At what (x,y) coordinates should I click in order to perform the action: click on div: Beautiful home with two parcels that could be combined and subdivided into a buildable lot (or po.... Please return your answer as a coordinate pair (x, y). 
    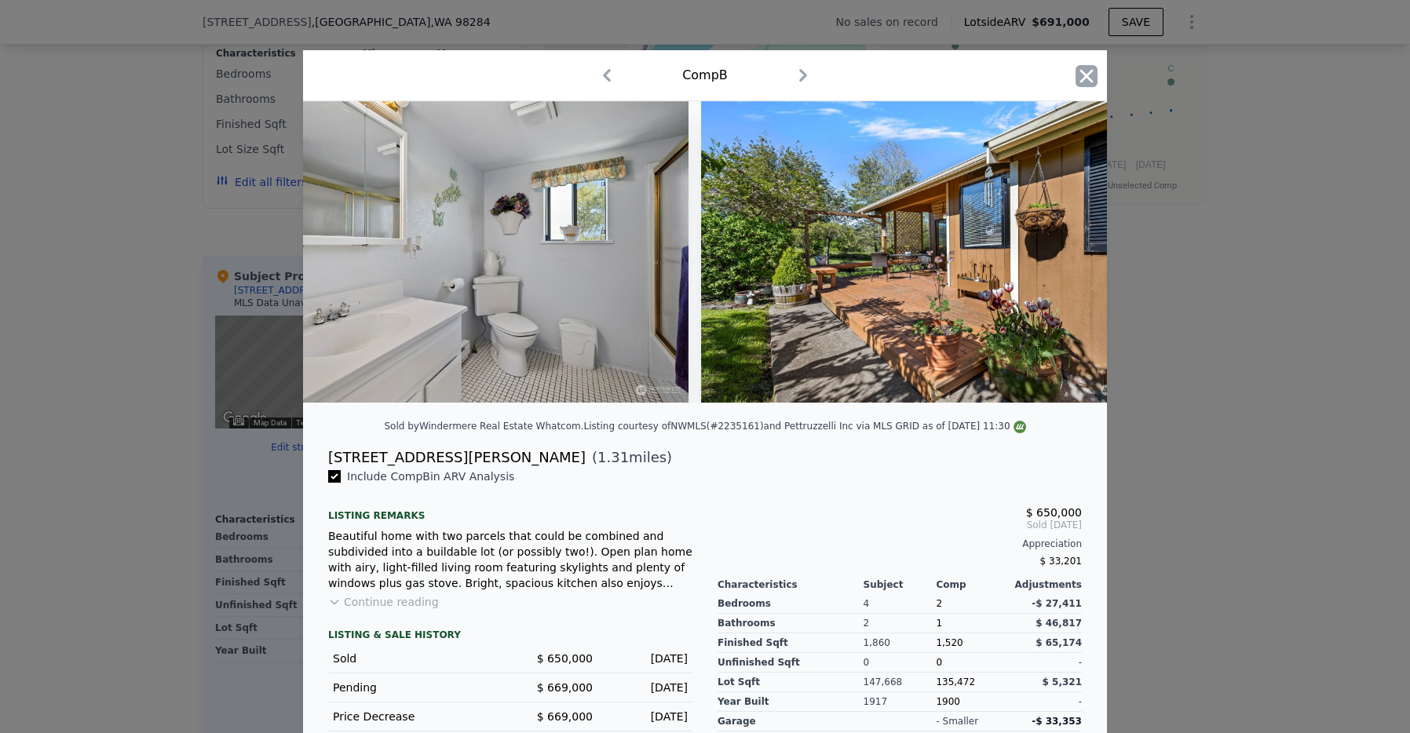
    Looking at the image, I should click on (510, 560).